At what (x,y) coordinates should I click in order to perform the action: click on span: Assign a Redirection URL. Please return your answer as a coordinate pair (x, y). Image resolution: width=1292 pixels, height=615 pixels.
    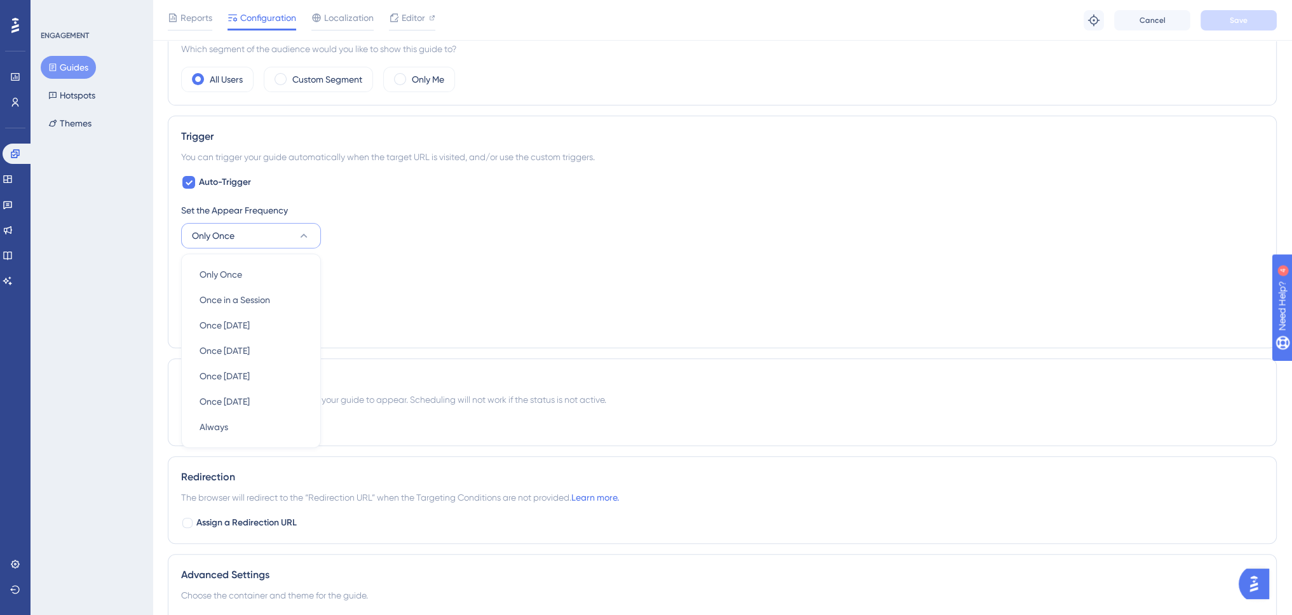
    Looking at the image, I should click on (247, 523).